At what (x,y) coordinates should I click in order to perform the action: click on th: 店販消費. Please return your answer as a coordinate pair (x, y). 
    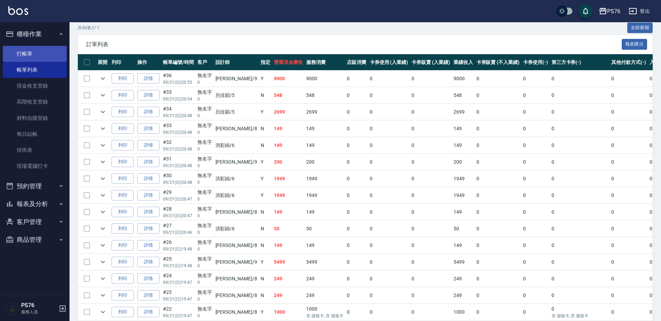
    Looking at the image, I should click on (356, 62).